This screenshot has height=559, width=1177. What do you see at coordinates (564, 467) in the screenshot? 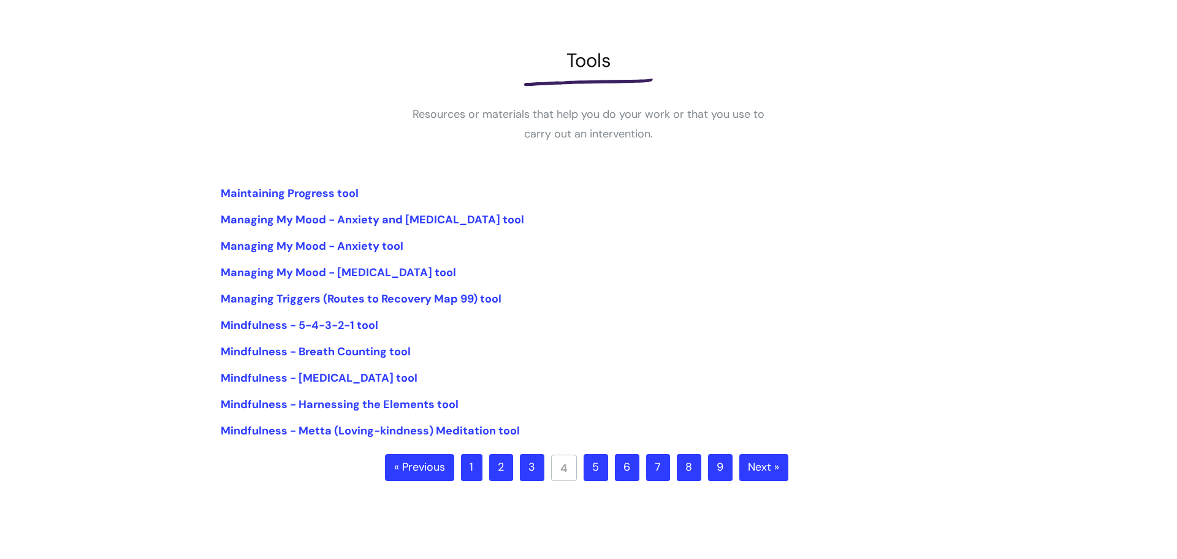
I see `a: 4` at bounding box center [564, 467].